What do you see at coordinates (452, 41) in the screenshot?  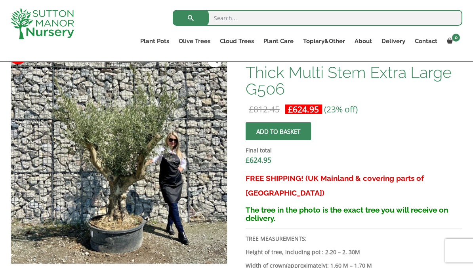 I see `a: 0` at bounding box center [452, 41].